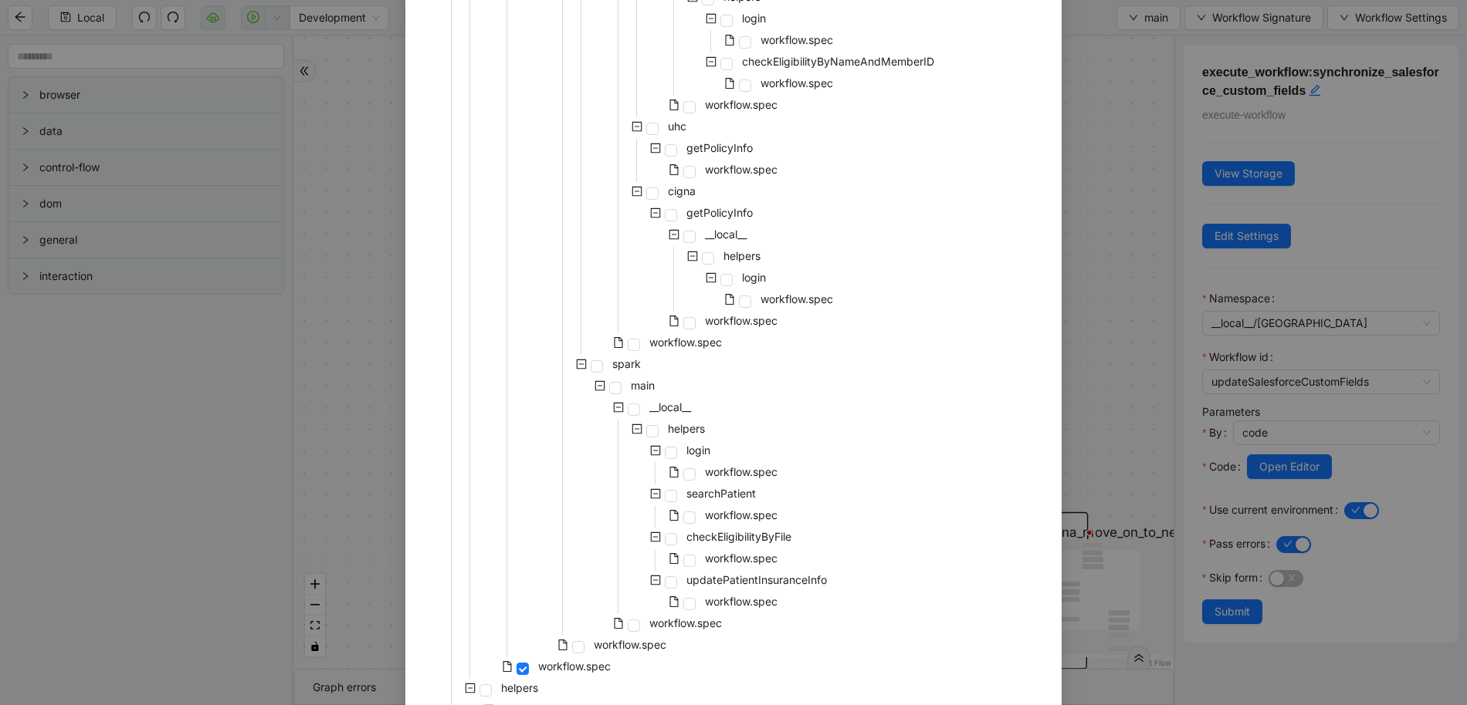  I want to click on span: spark, so click(626, 364).